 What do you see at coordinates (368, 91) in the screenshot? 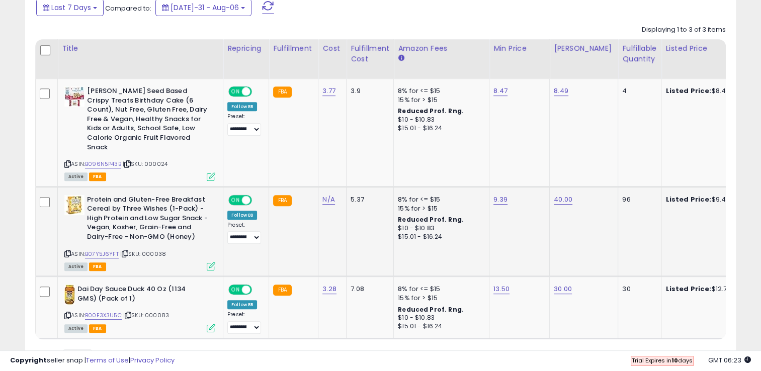
I see `div: 3.9` at bounding box center [368, 91].